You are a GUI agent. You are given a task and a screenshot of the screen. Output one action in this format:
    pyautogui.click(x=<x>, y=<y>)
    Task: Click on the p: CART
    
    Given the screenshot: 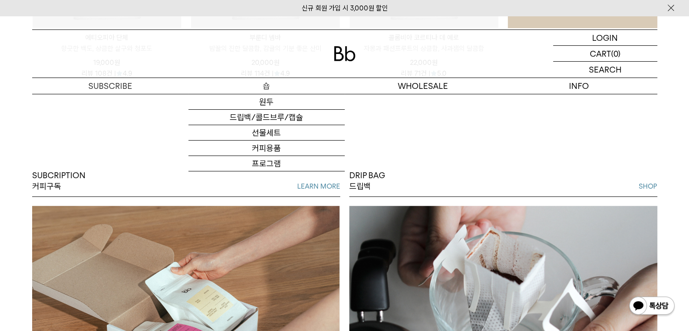 What is the action you would take?
    pyautogui.click(x=600, y=53)
    